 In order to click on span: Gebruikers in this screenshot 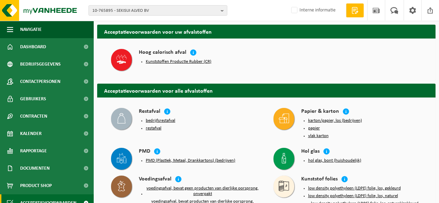, I will do `click(33, 99)`.